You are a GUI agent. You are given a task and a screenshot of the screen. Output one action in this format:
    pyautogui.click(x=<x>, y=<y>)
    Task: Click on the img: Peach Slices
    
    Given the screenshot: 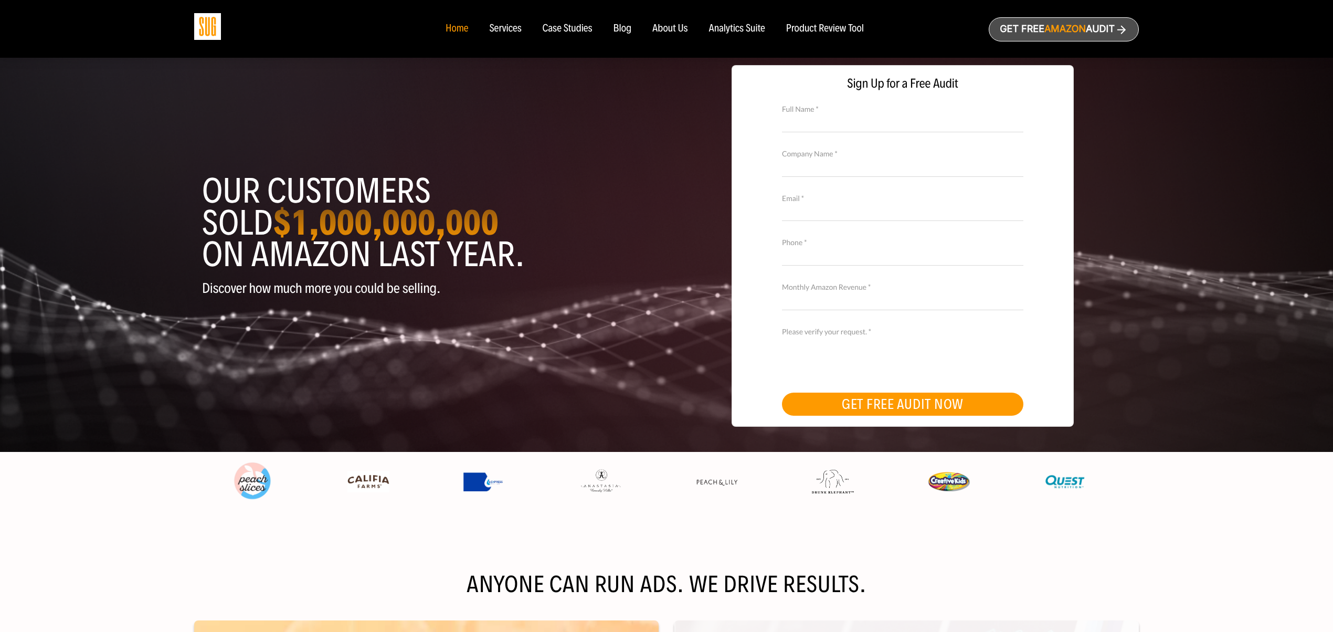 What is the action you would take?
    pyautogui.click(x=252, y=481)
    